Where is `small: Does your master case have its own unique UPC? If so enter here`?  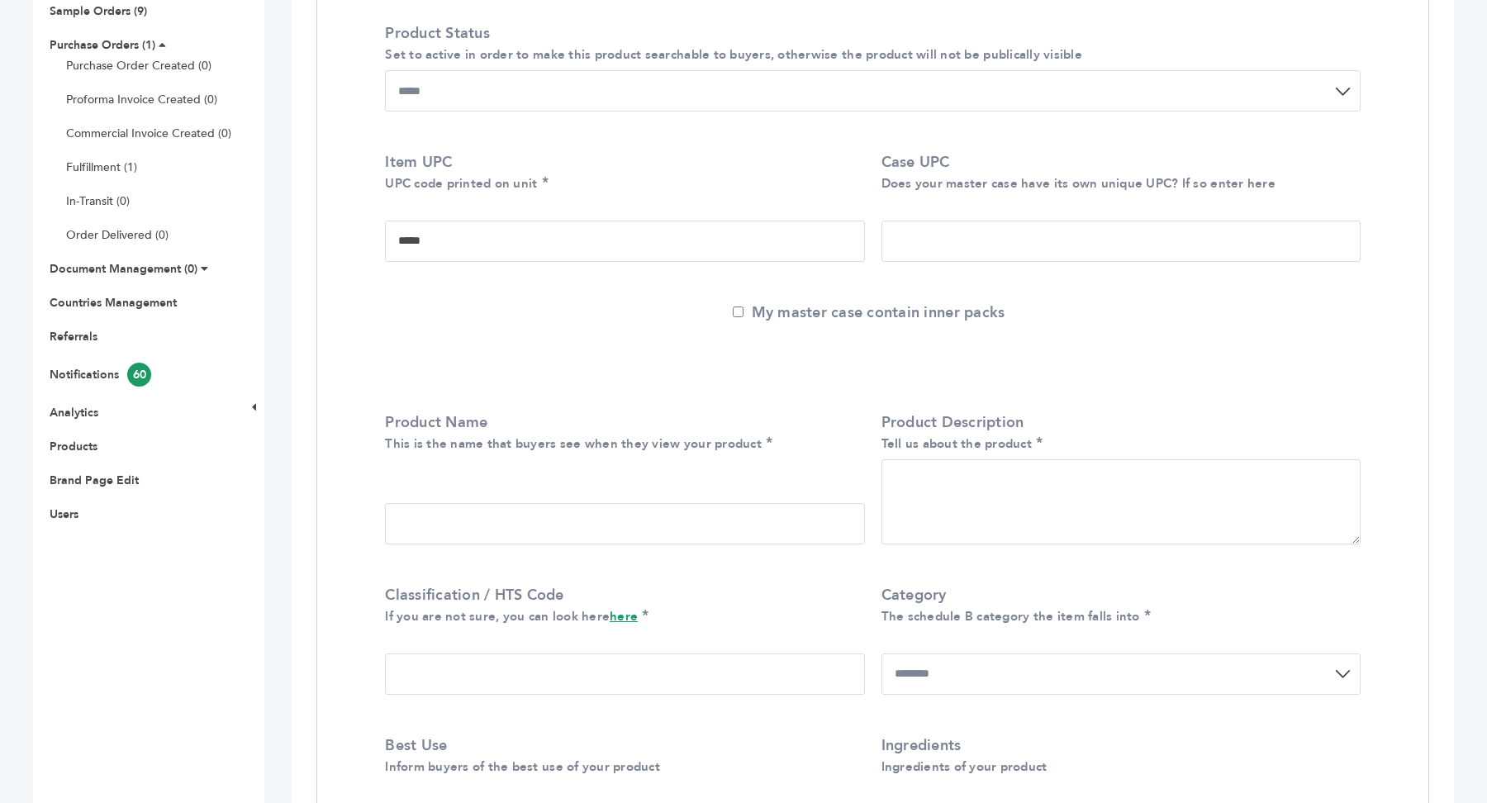 small: Does your master case have its own unique UPC? If so enter here is located at coordinates (1078, 183).